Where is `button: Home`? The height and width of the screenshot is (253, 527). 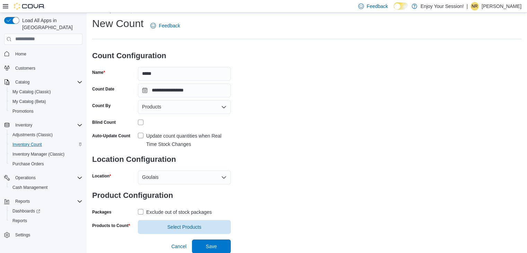
button: Home is located at coordinates (43, 54).